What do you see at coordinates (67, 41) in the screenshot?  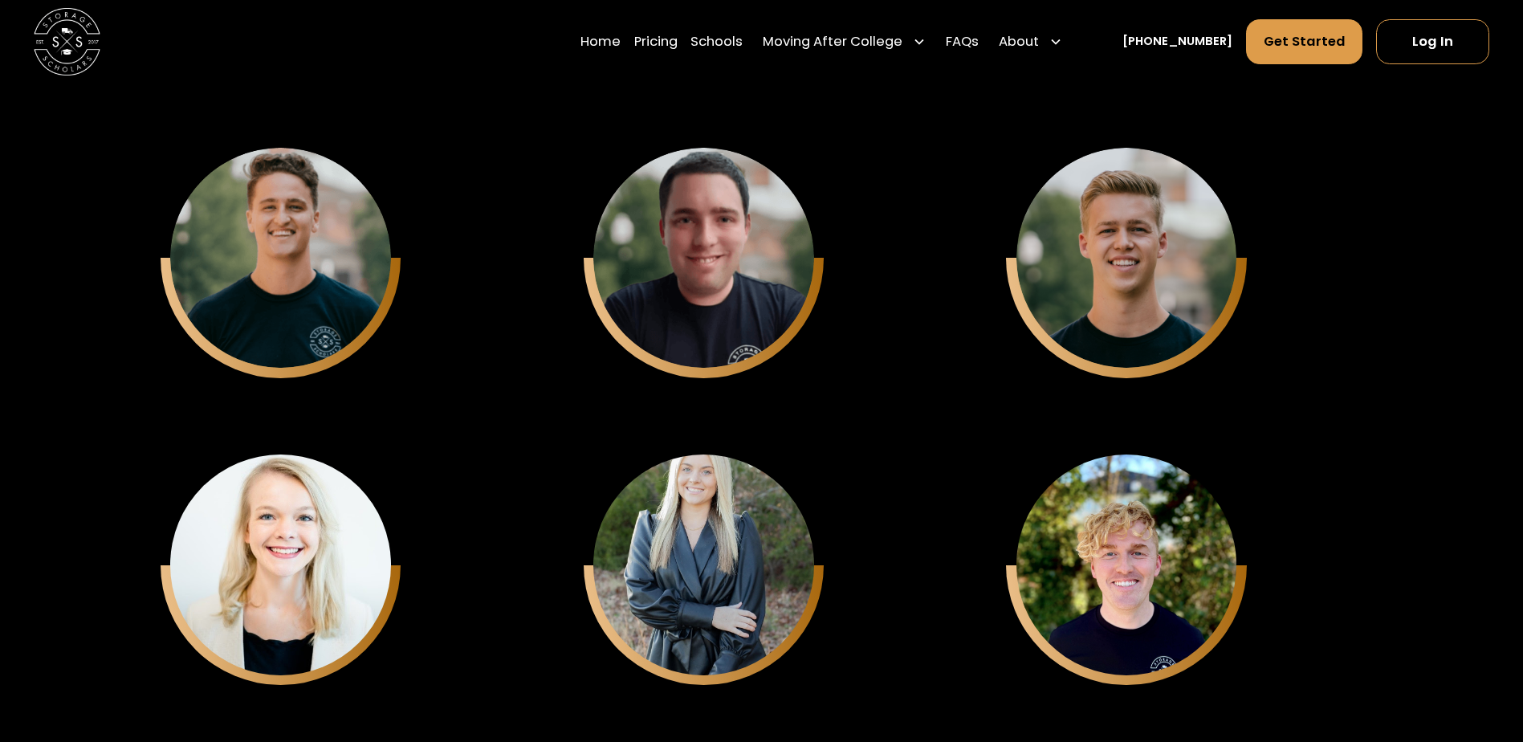 I see `img: Storage Scholars main logo` at bounding box center [67, 41].